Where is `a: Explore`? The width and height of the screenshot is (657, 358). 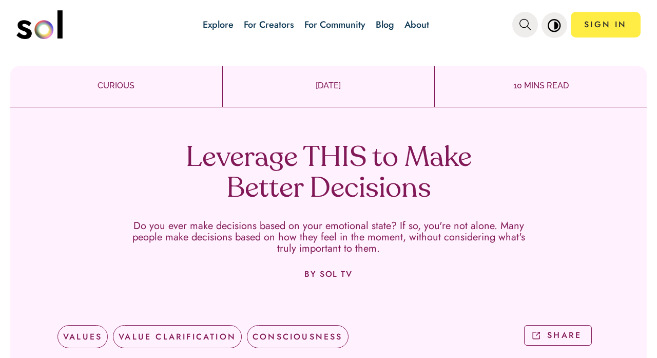
a: Explore is located at coordinates (218, 25).